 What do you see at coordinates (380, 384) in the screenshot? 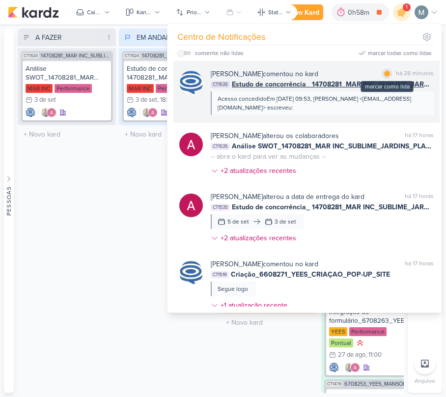
I see `span: 6708253_YEES_MANSÕES_SUBIR_PEÇAS_CAMPANHA` at bounding box center [380, 384].